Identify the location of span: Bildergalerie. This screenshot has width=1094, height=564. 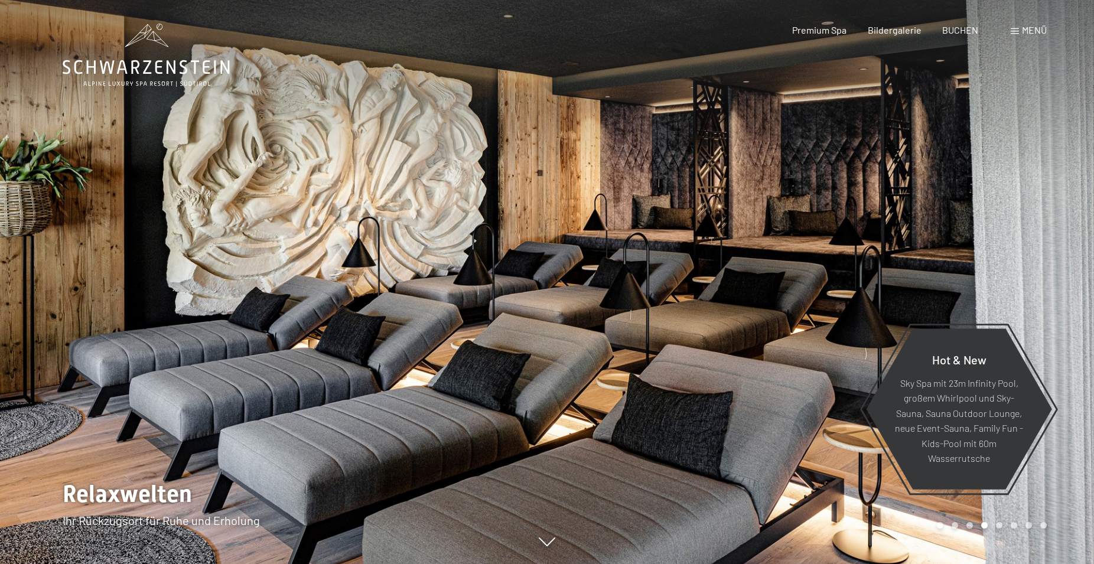
(894, 30).